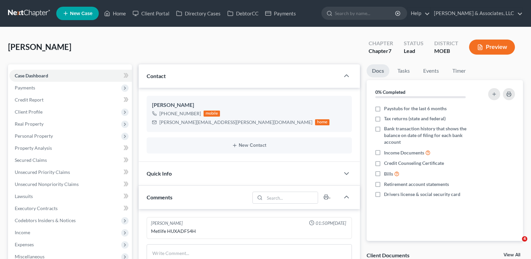 The width and height of the screenshot is (531, 259). What do you see at coordinates (156, 76) in the screenshot?
I see `span: Contact` at bounding box center [156, 76].